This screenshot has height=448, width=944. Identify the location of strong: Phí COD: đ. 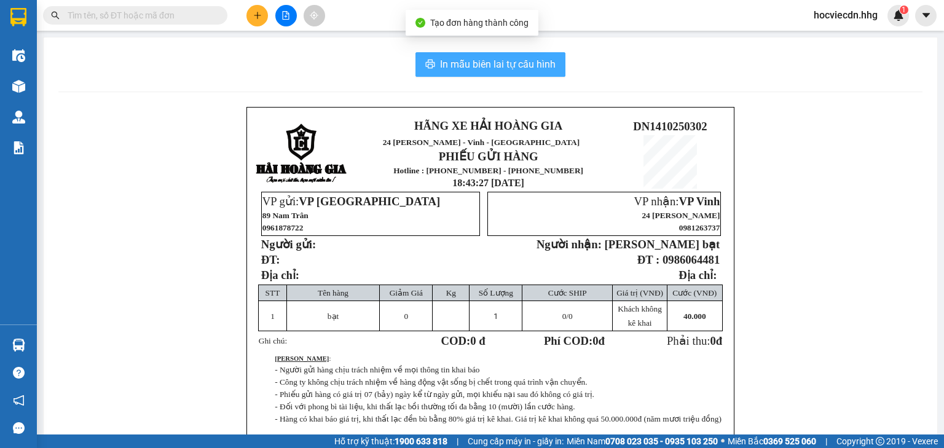
(574, 341).